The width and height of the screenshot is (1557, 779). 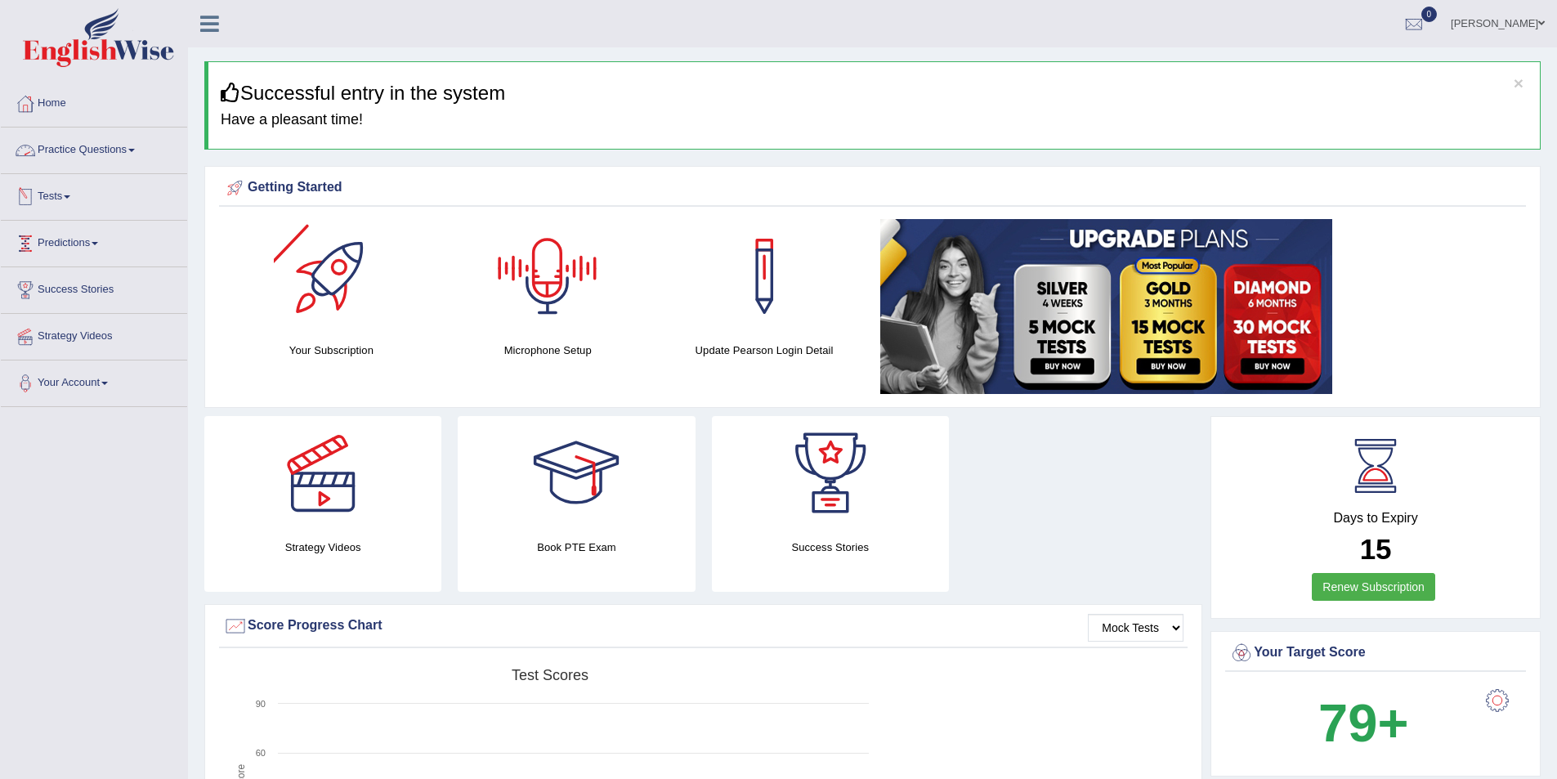 What do you see at coordinates (1373, 587) in the screenshot?
I see `a: Renew Subscription` at bounding box center [1373, 587].